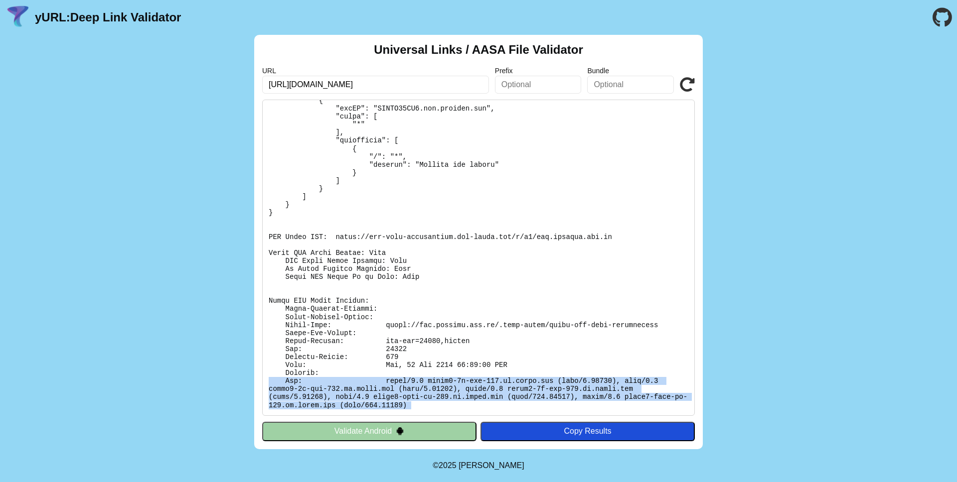 The height and width of the screenshot is (482, 957). I want to click on h2: Universal Links / AASA File Validator, so click(478, 50).